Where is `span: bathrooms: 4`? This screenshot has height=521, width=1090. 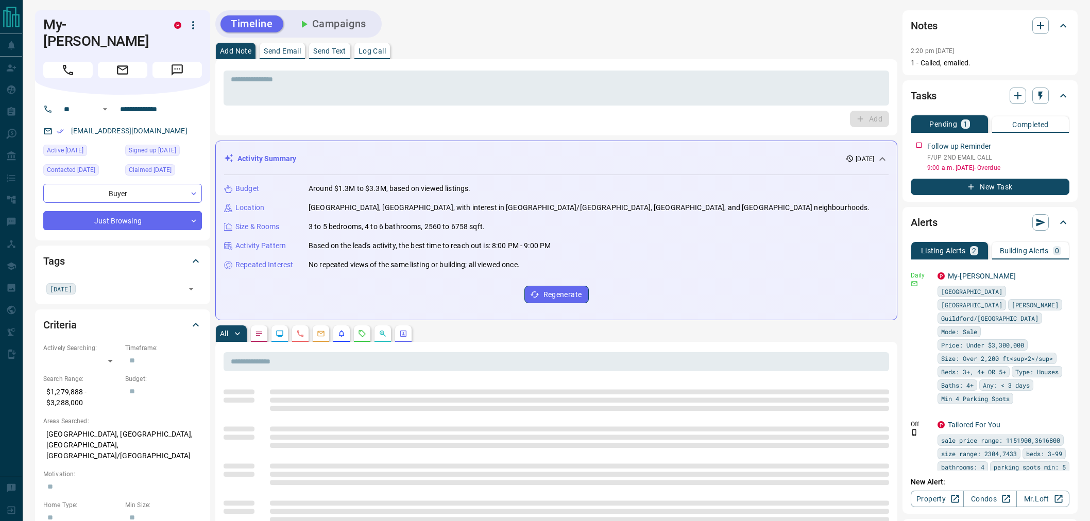 span: bathrooms: 4 is located at coordinates (963, 467).